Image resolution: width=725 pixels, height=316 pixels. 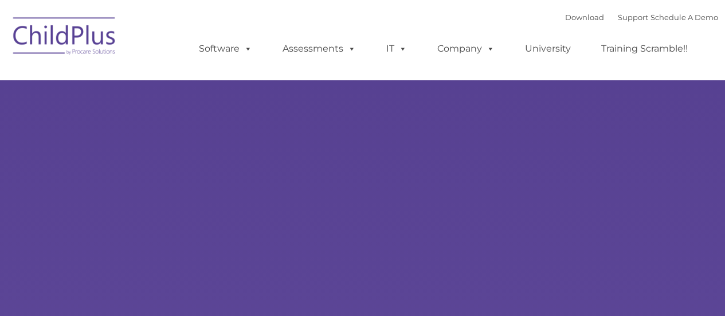 I want to click on a: Schedule A Demo, so click(x=684, y=17).